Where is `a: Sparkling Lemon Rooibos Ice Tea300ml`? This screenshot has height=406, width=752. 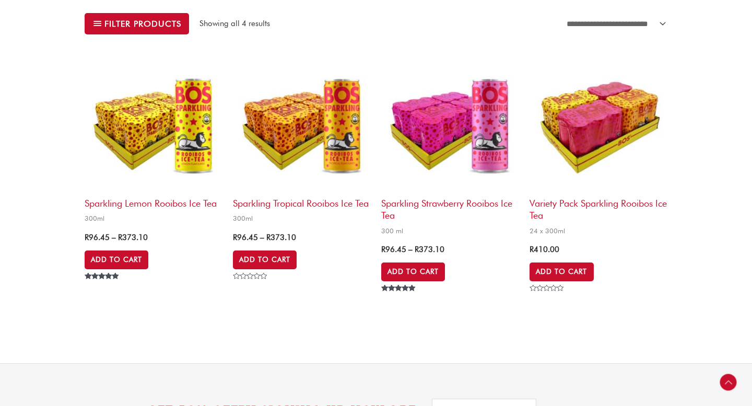
a: Sparkling Lemon Rooibos Ice Tea300ml is located at coordinates (153, 140).